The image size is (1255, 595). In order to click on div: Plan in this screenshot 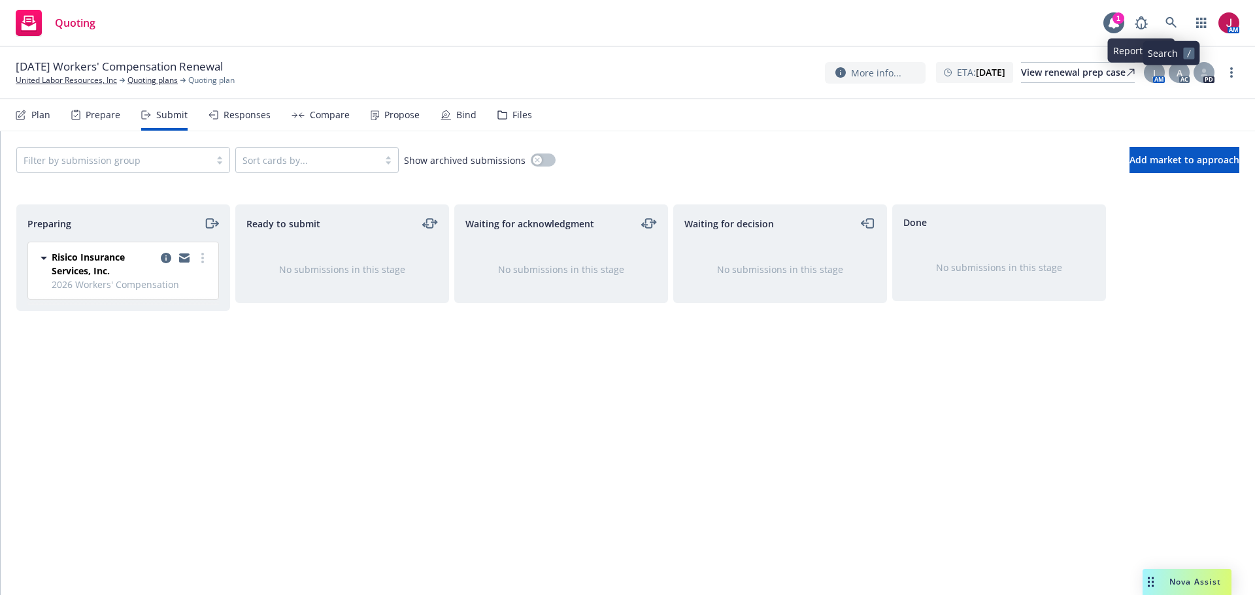, I will do `click(41, 115)`.